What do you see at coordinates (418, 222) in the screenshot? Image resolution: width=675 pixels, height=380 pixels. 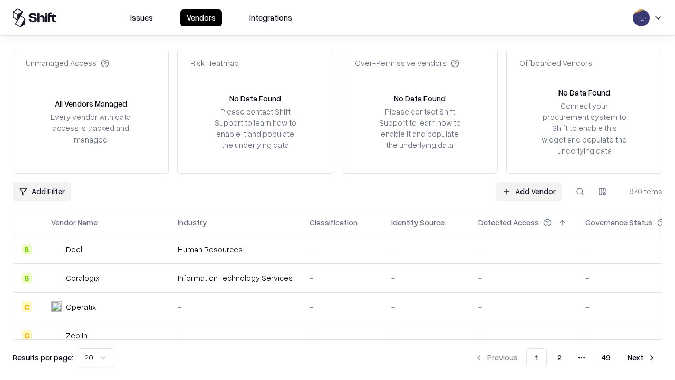 I see `div: Identity Source` at bounding box center [418, 222].